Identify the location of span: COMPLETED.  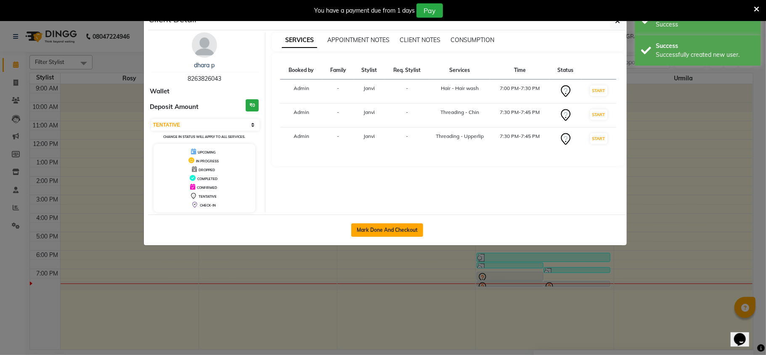
(207, 179).